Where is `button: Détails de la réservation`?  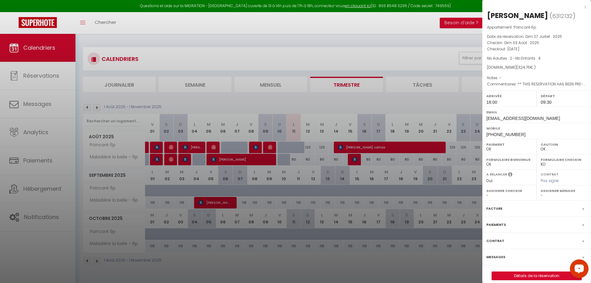
button: Détails de la réservation is located at coordinates (536, 276).